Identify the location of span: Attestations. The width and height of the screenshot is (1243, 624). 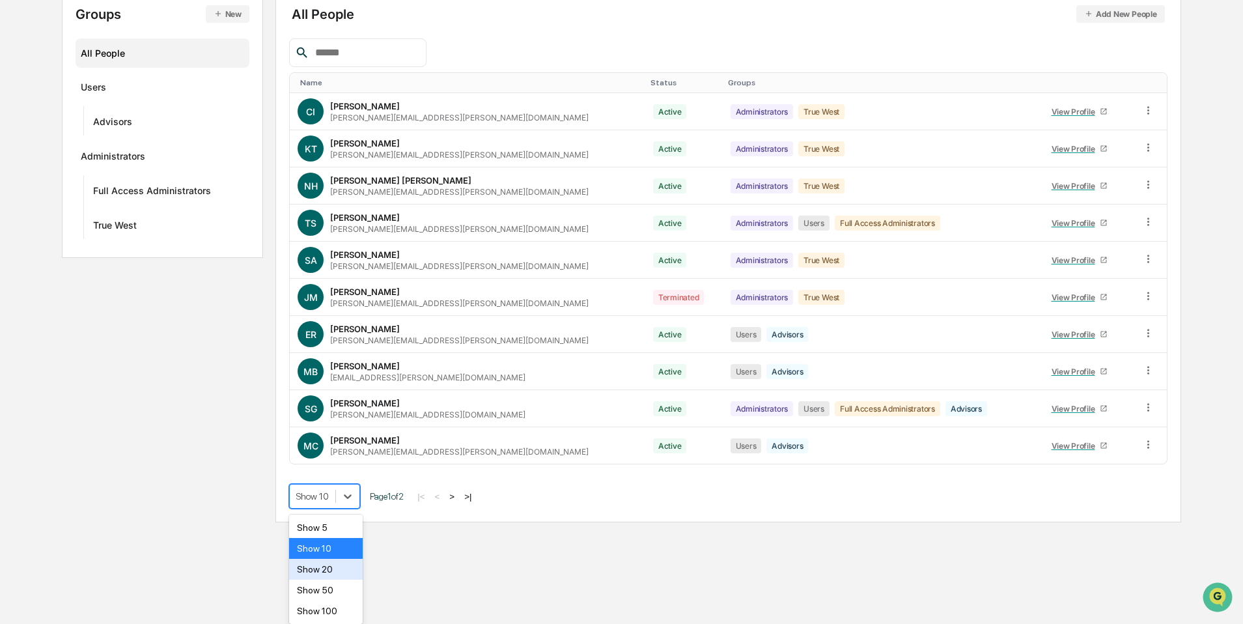
(134, 171).